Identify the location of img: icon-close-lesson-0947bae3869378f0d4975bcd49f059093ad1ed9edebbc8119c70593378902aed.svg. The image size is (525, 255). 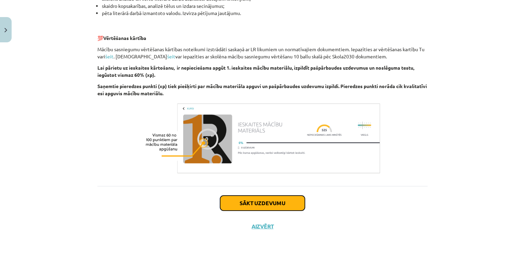
(6, 30).